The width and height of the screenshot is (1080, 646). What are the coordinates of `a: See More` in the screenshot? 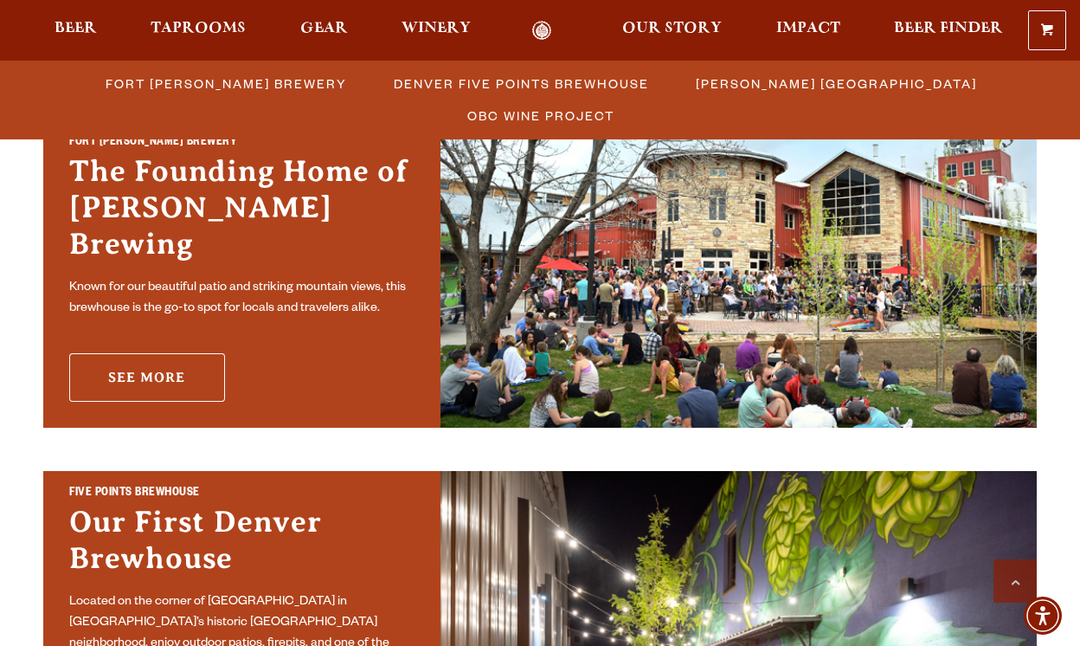 It's located at (147, 377).